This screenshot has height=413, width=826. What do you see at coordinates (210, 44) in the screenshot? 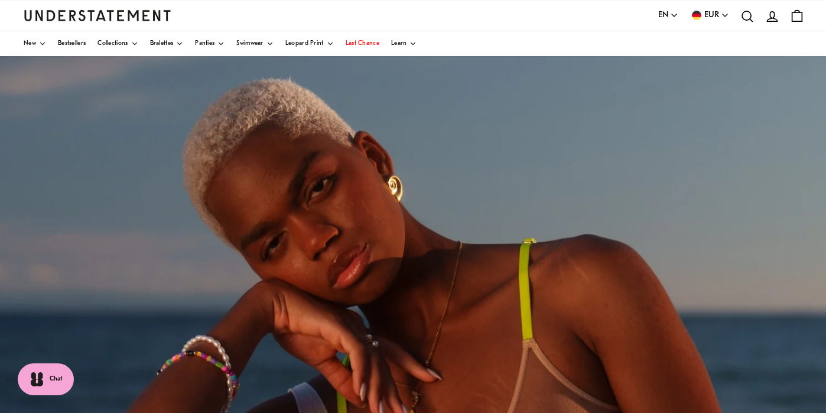
I see `a: Panties` at bounding box center [210, 44].